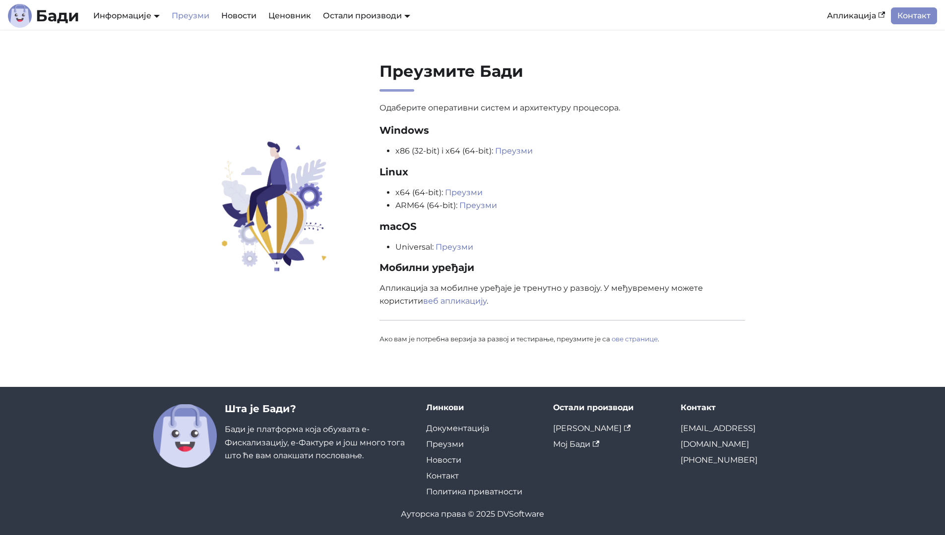  Describe the element at coordinates (44, 16) in the screenshot. I see `a: ЛогоЛогоБади` at that location.